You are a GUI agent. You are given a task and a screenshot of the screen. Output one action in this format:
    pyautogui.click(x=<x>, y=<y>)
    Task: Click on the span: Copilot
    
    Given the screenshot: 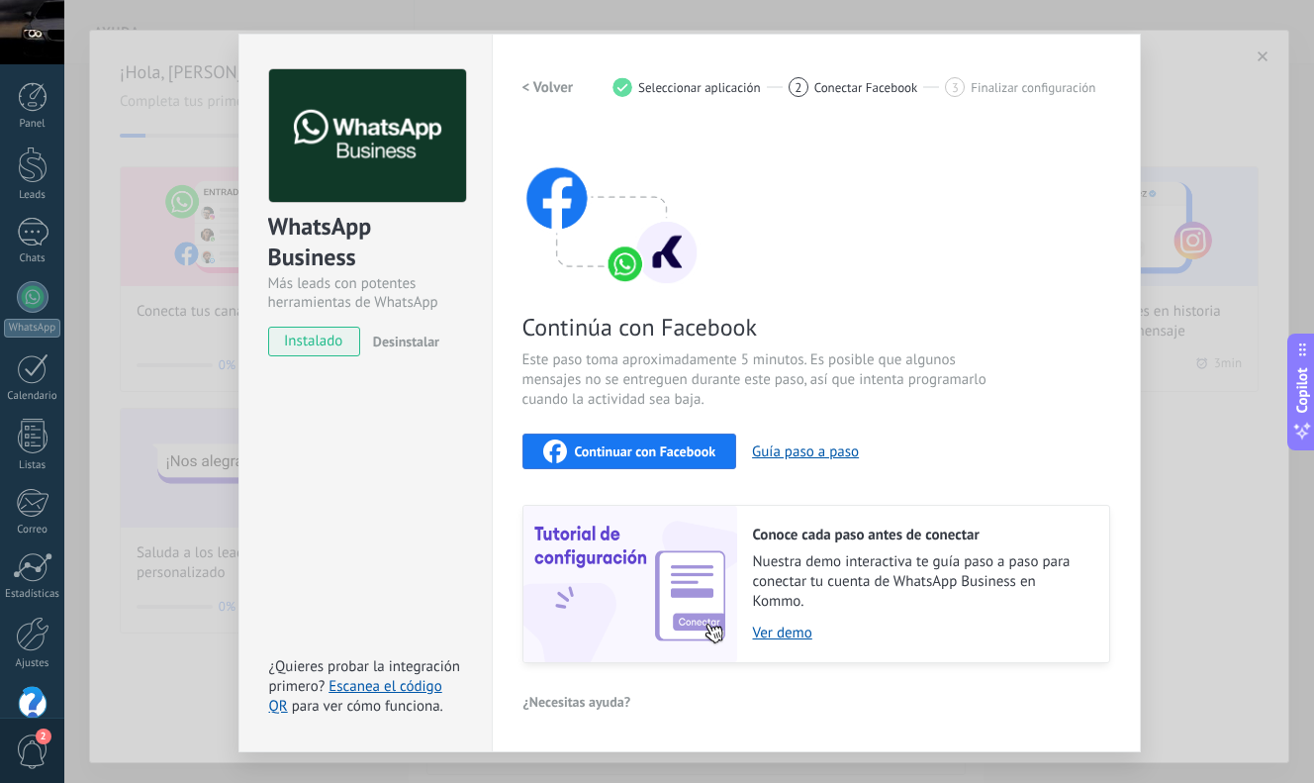 What is the action you would take?
    pyautogui.click(x=1303, y=390)
    